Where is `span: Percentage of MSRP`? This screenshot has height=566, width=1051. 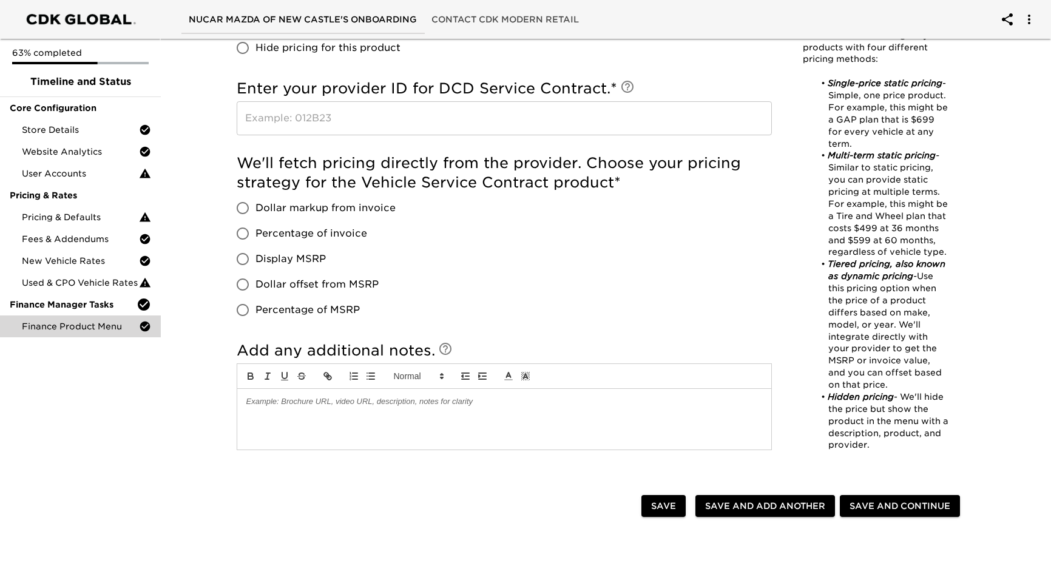
span: Percentage of MSRP is located at coordinates (308, 310).